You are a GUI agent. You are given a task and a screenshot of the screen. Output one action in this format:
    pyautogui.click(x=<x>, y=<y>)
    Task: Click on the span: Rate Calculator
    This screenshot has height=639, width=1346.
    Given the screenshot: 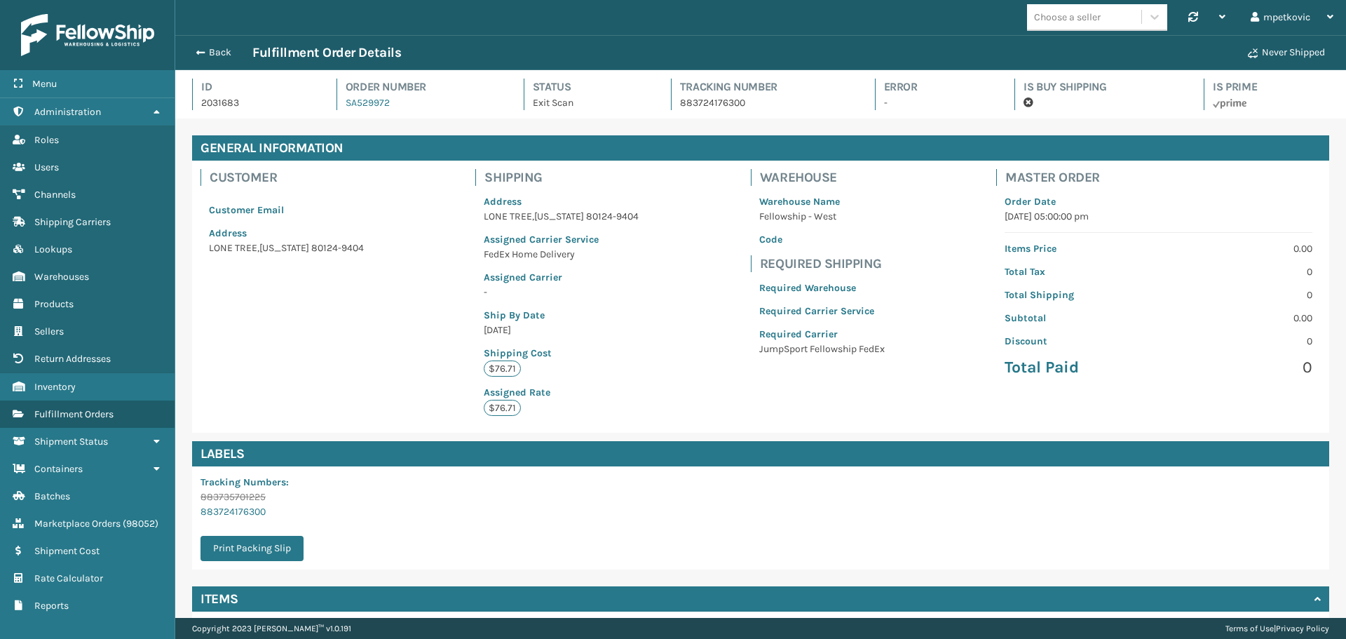 What is the action you would take?
    pyautogui.click(x=69, y=578)
    